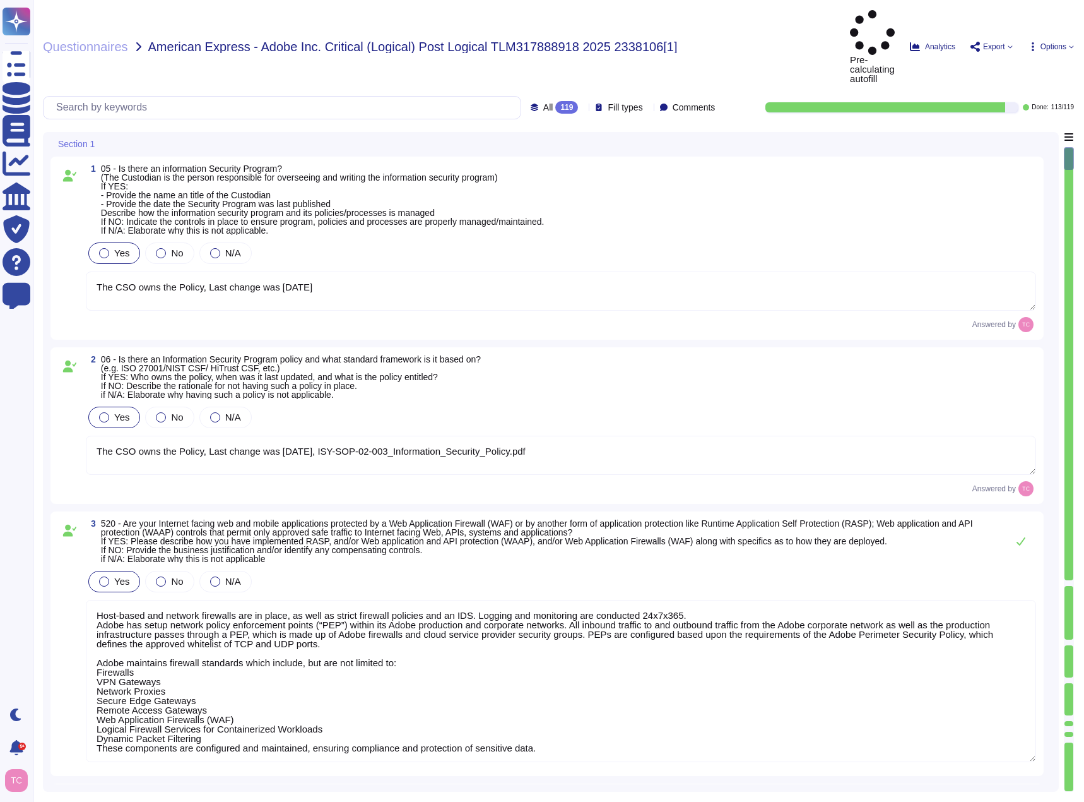  Describe the element at coordinates (933, 47) in the screenshot. I see `button: Analytics` at that location.